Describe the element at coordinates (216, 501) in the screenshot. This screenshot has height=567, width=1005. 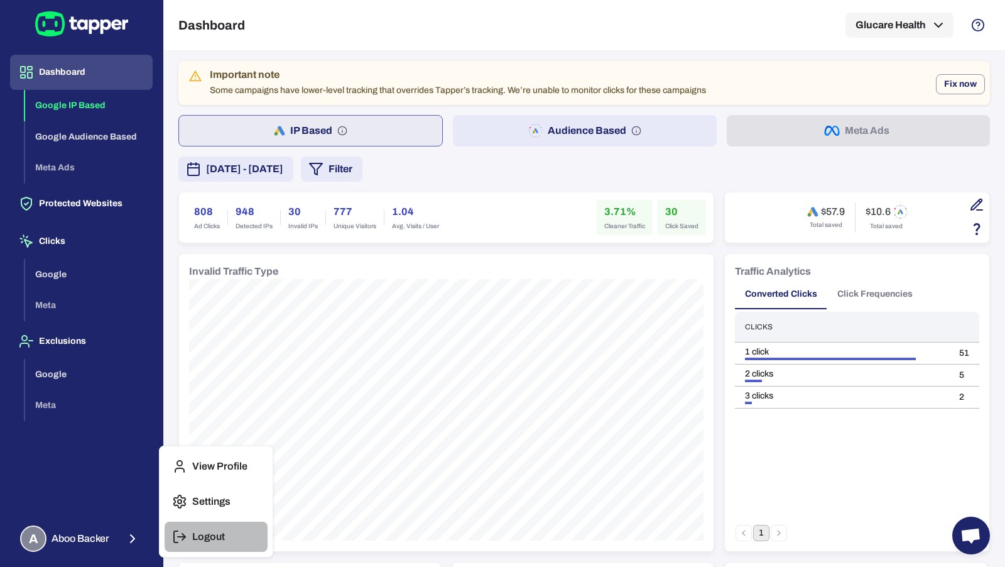
I see `a: Settings` at that location.